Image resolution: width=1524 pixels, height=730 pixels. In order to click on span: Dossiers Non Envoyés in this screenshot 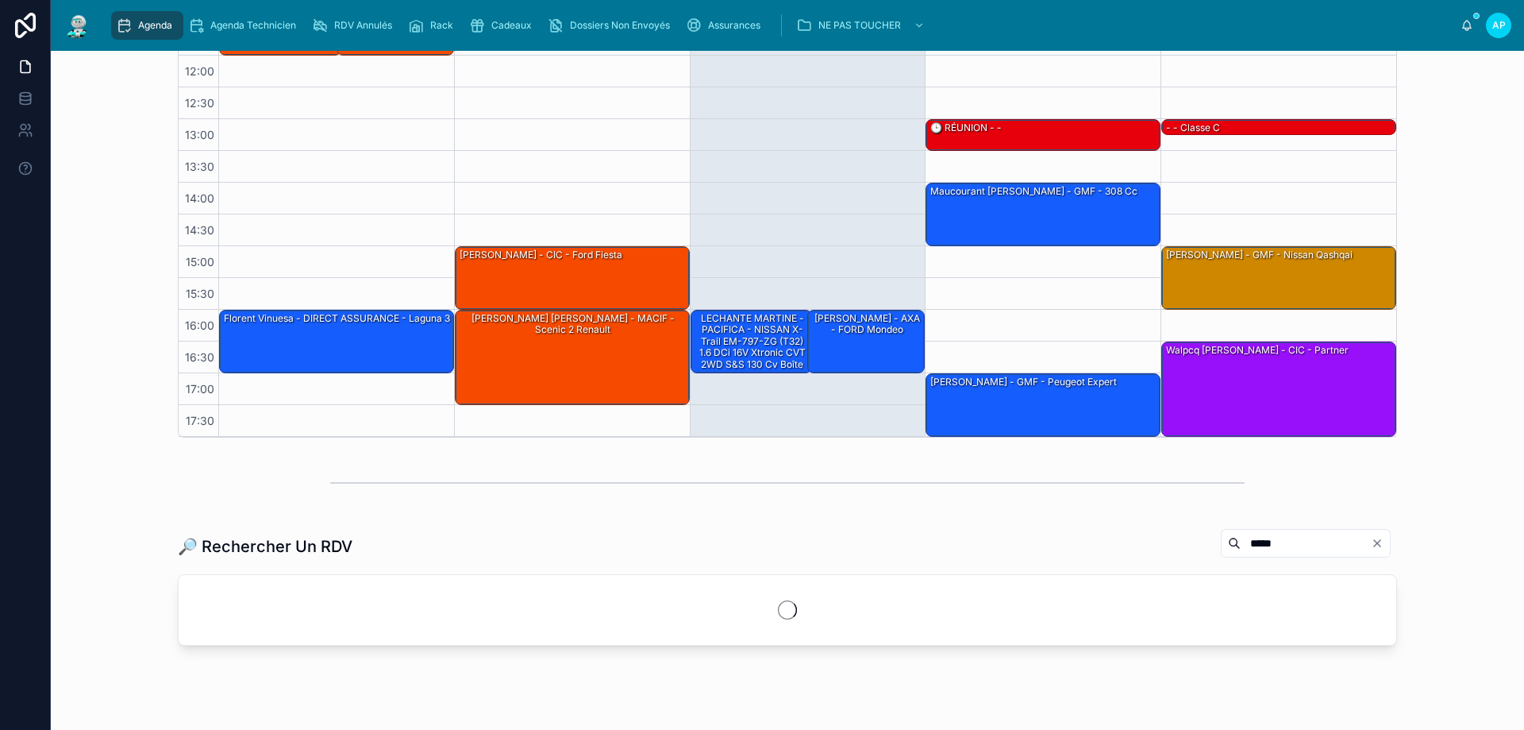, I will do `click(620, 25)`.